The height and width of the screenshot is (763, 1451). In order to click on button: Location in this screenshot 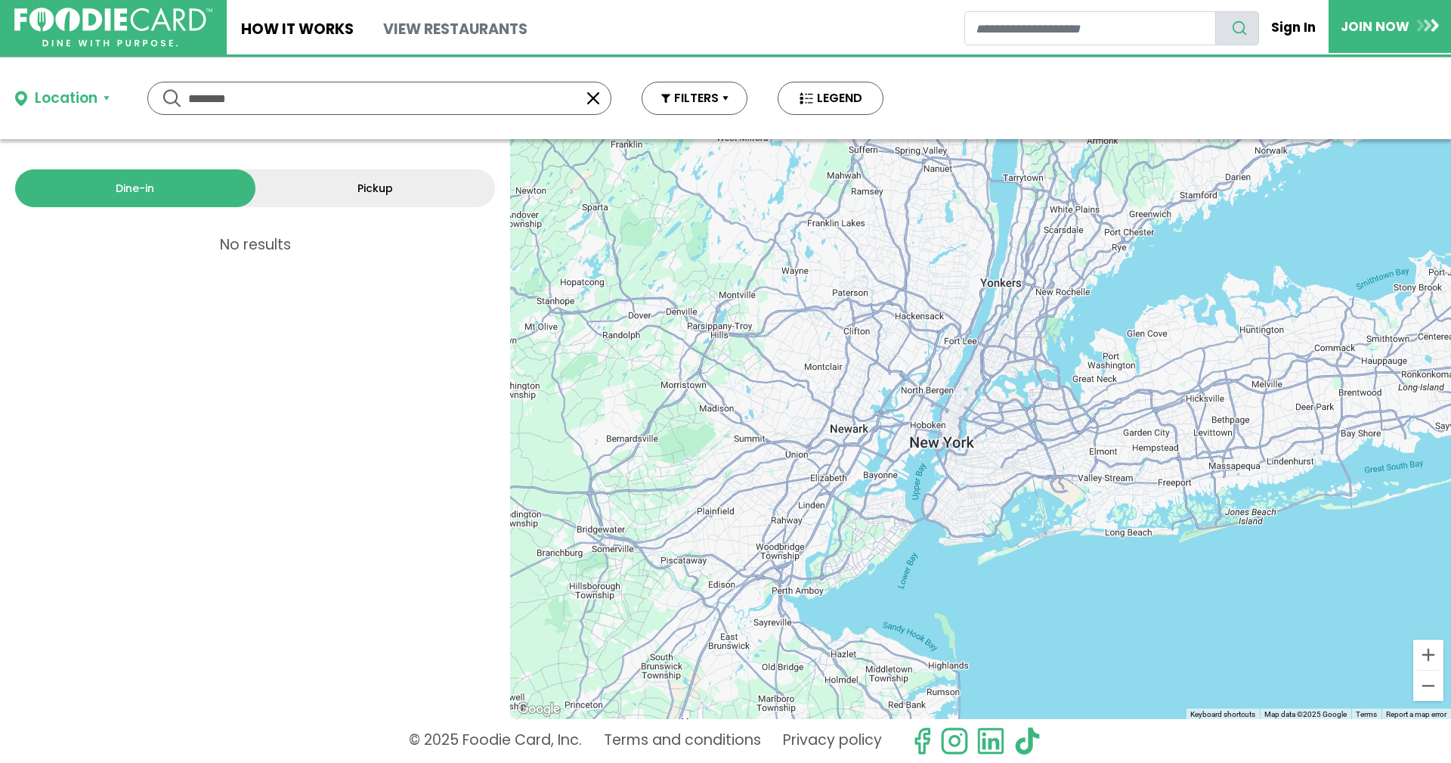, I will do `click(62, 98)`.